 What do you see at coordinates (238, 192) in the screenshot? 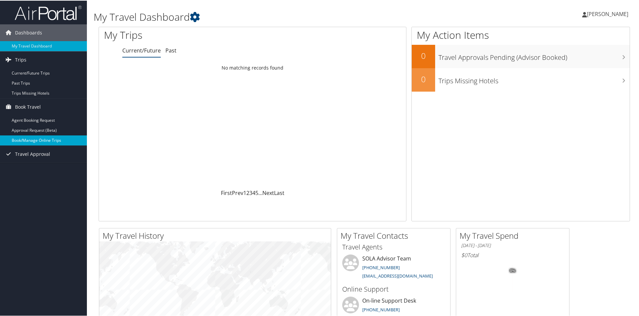
I see `a: Prev` at bounding box center [238, 192].